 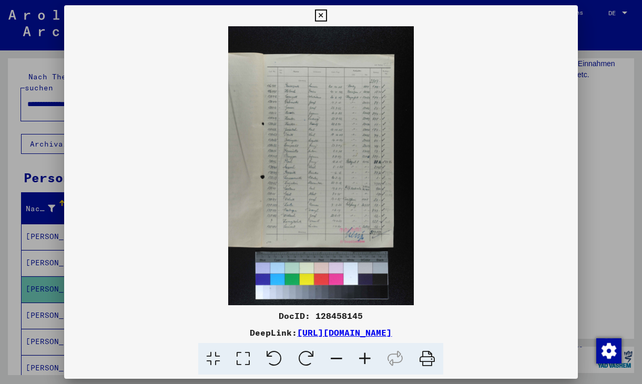 What do you see at coordinates (321, 166) in the screenshot?
I see `img: 001.jpg` at bounding box center [321, 166].